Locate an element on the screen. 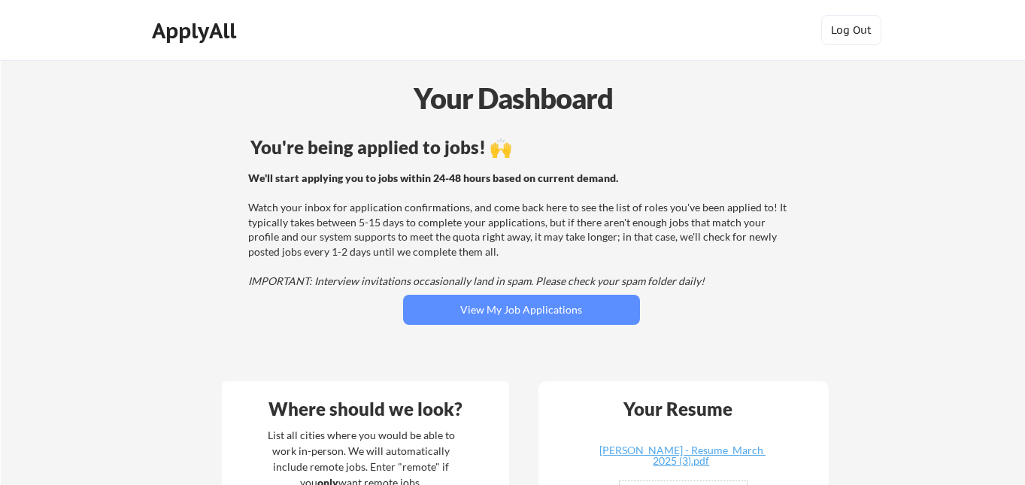 The image size is (1025, 485). div: Your Dashboard is located at coordinates (513, 98).